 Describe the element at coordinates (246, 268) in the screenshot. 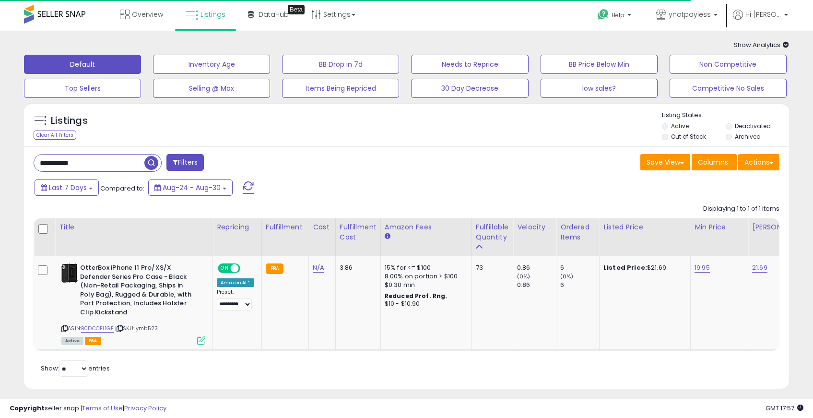

I see `span: OFF` at that location.